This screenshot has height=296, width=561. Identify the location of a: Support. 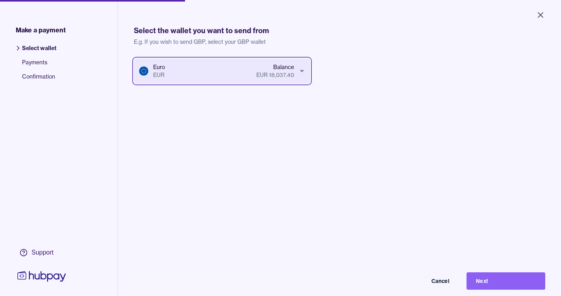
(42, 252).